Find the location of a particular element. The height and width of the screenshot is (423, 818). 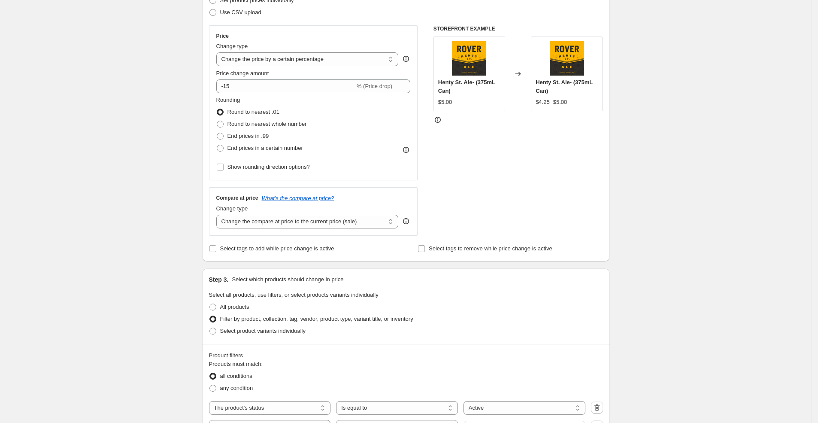

span: Select all products, use filters, or select products variants individually is located at coordinates (294, 294).